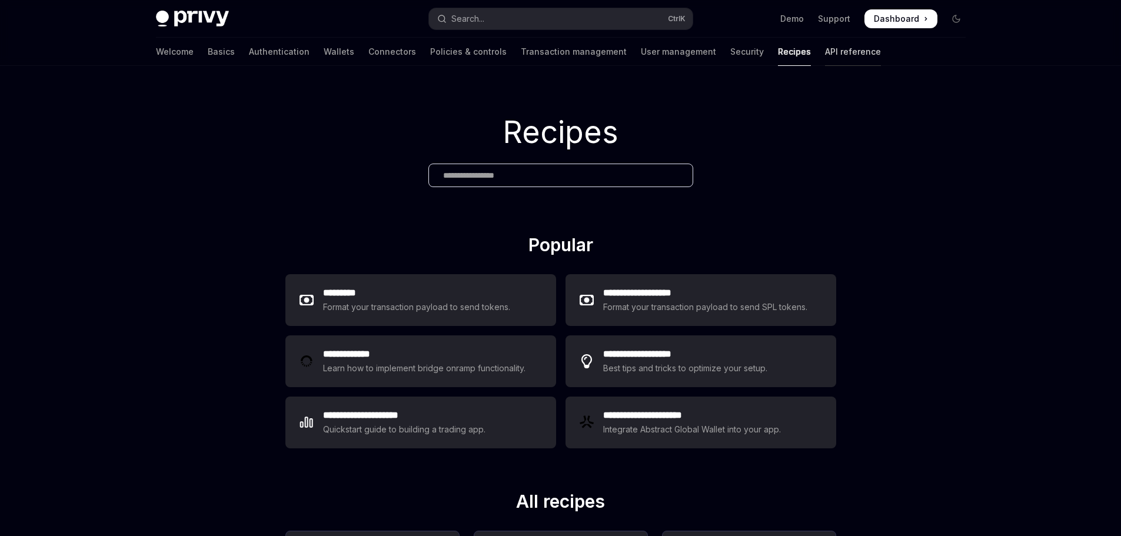 The height and width of the screenshot is (536, 1121). I want to click on a: Security, so click(747, 52).